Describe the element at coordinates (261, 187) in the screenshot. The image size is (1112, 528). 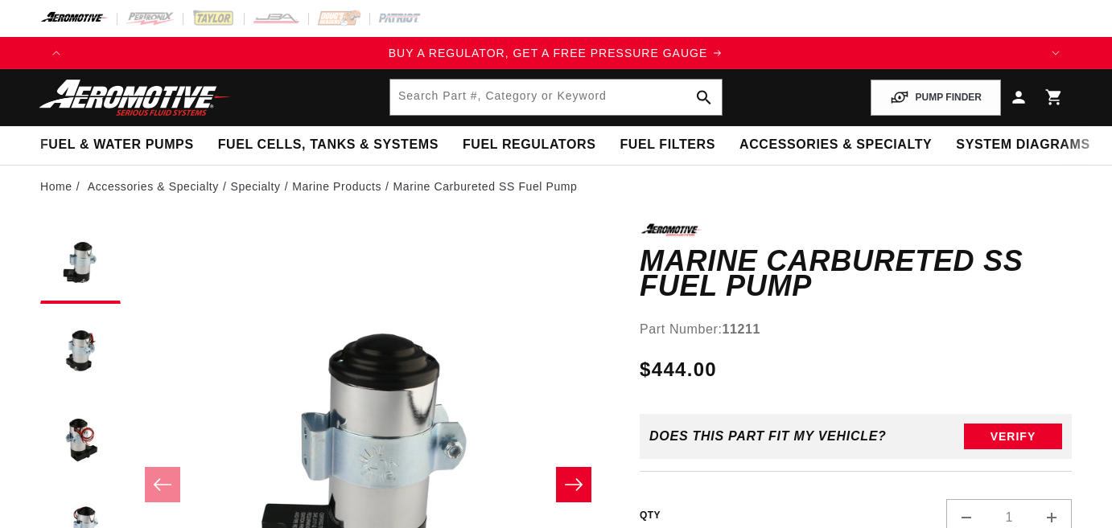
I see `li: Specialty` at that location.